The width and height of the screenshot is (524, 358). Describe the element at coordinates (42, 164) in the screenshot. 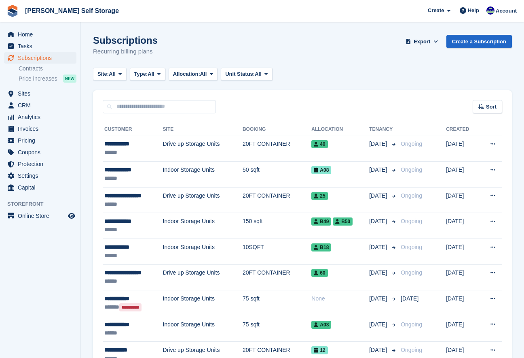

I see `span: Protection` at that location.